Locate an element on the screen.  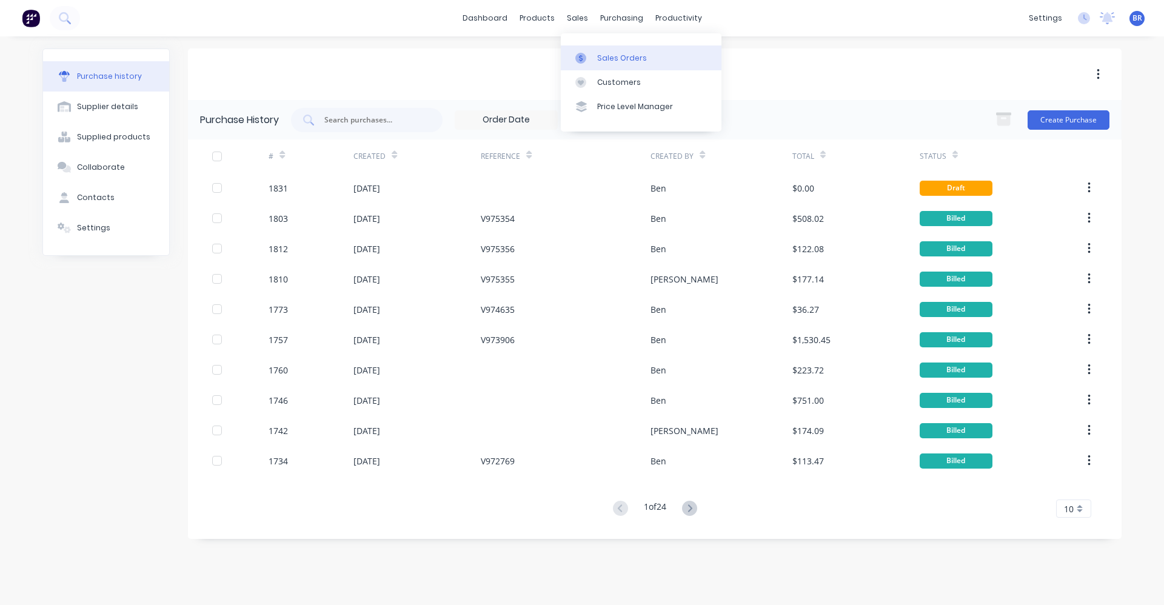
div: 1803 is located at coordinates (278, 218).